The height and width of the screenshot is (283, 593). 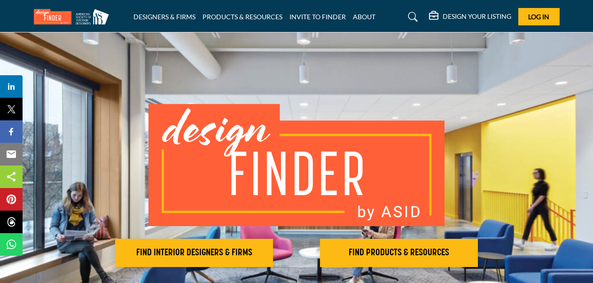 I want to click on button: FIND INTERIOR DESIGNERS & FIRMS, so click(x=194, y=253).